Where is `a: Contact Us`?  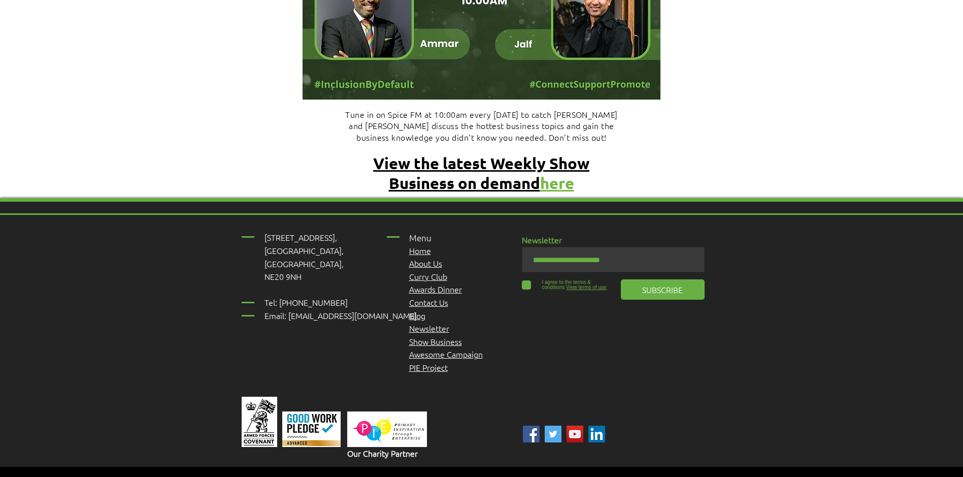 a: Contact Us is located at coordinates (429, 302).